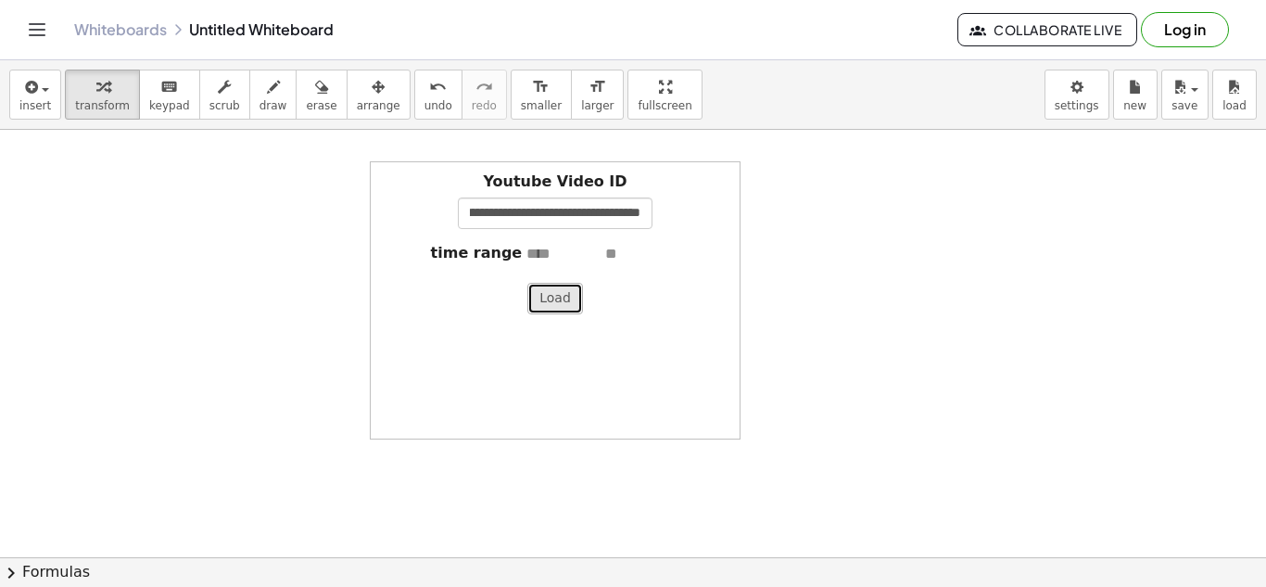  What do you see at coordinates (555, 299) in the screenshot?
I see `button: Load` at bounding box center [555, 299].